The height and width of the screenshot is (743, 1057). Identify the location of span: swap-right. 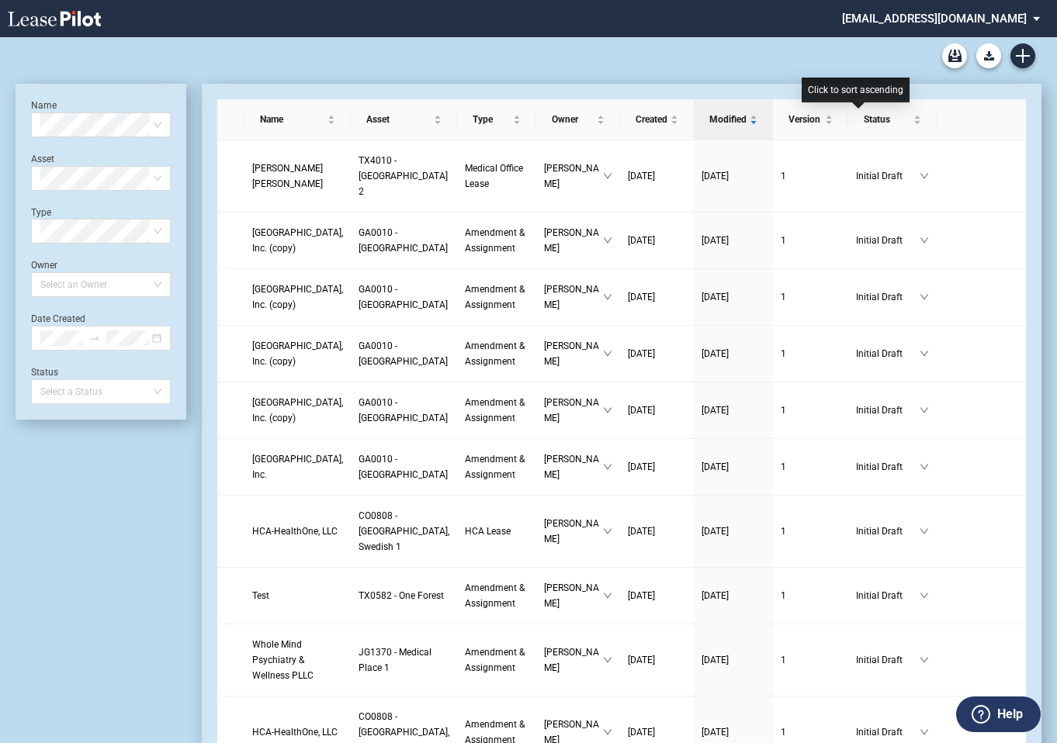
(95, 338).